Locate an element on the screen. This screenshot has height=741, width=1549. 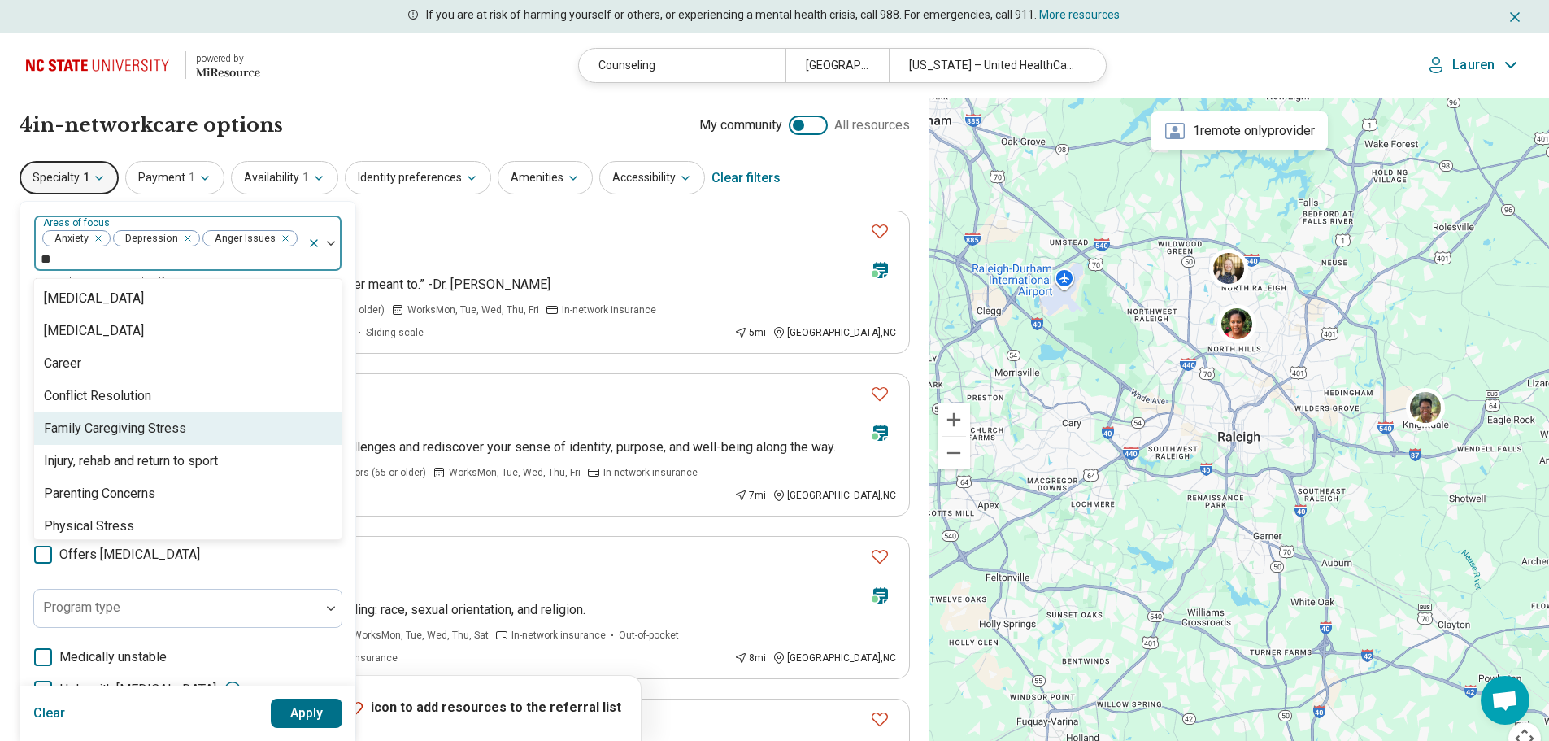
label: Areas of focus is located at coordinates (78, 223).